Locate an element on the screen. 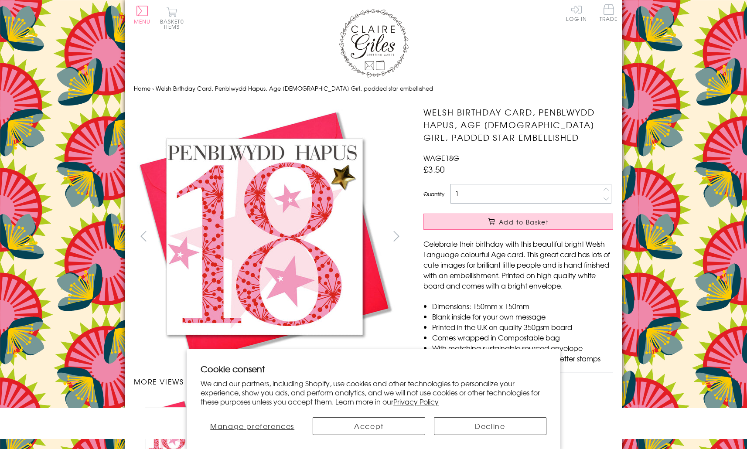 This screenshot has height=449, width=747. span: WAGE18G is located at coordinates (441, 158).